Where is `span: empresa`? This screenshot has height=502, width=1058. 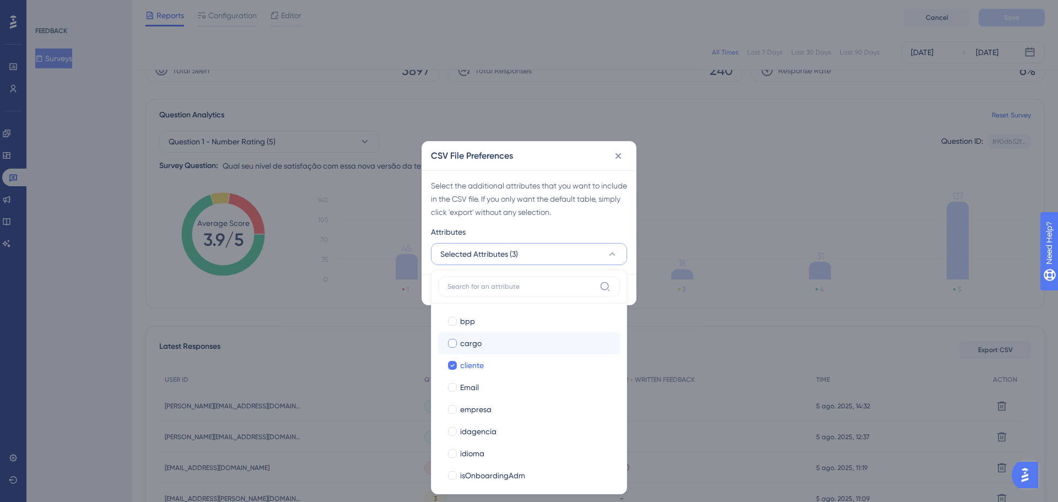 span: empresa is located at coordinates (476, 410).